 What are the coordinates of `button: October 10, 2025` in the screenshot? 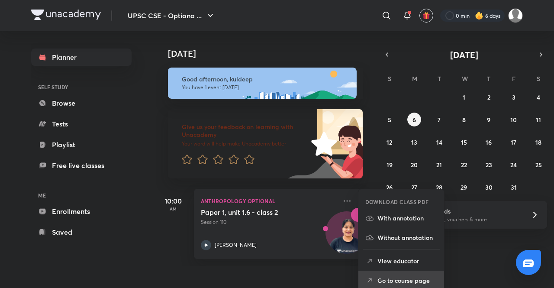 It's located at (513, 119).